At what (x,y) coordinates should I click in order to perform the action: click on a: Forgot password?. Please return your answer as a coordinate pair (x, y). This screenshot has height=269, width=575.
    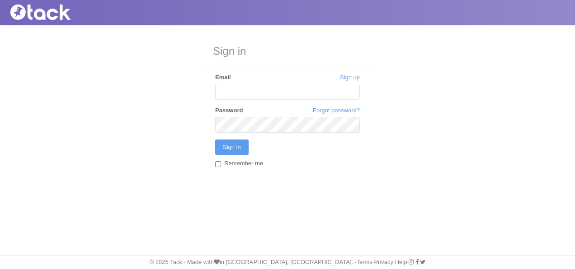
    Looking at the image, I should click on (337, 110).